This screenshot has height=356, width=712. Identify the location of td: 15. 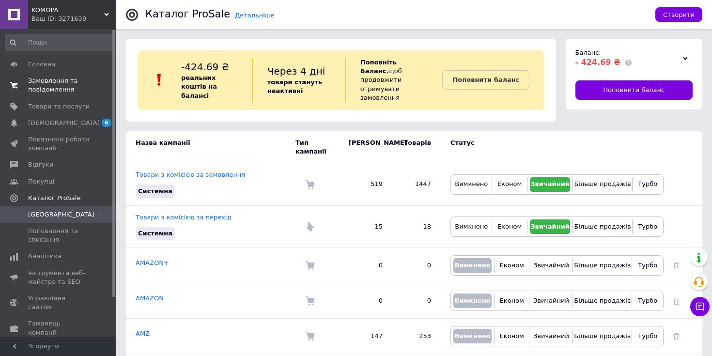
(366, 226).